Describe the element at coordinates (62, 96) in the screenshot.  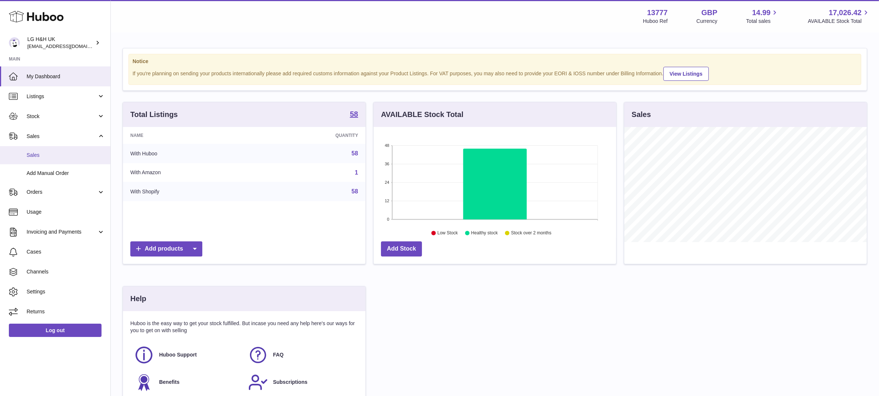
I see `span: Listings` at that location.